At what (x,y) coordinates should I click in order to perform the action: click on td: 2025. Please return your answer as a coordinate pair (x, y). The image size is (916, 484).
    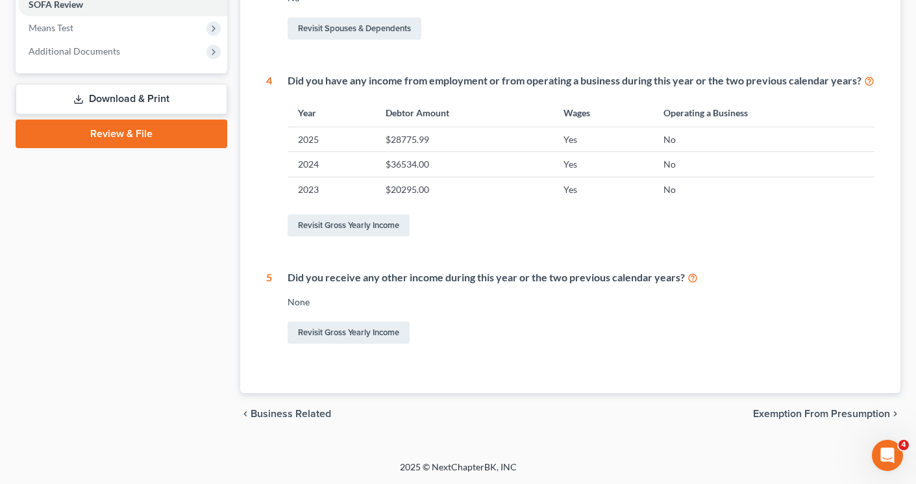
    Looking at the image, I should click on (331, 140).